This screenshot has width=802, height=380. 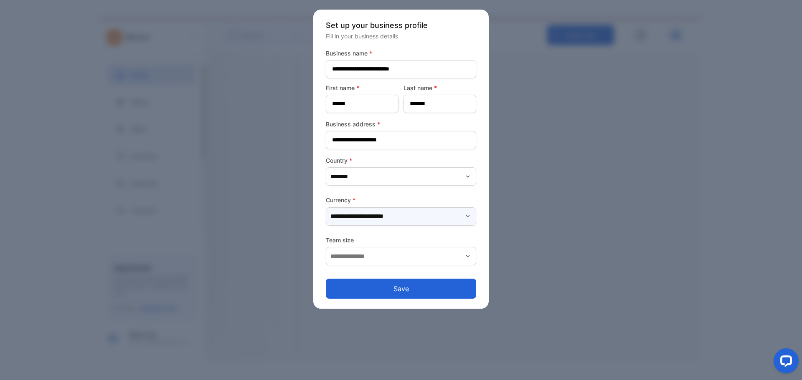 What do you see at coordinates (401, 200) in the screenshot?
I see `label: Currency` at bounding box center [401, 200].